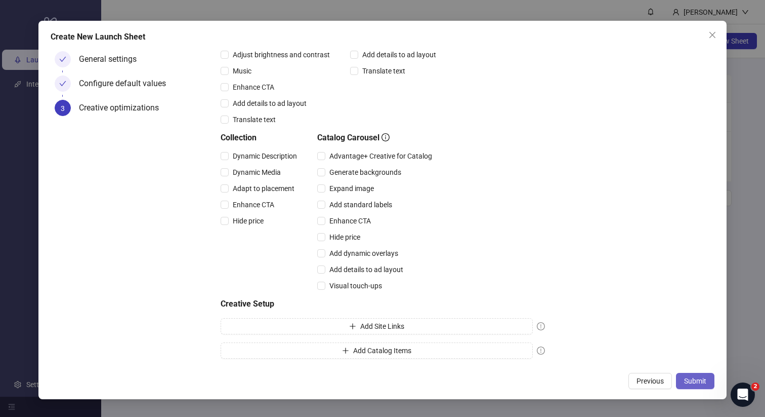 This screenshot has height=417, width=765. Describe the element at coordinates (257, 172) in the screenshot. I see `span: Dynamic Media` at that location.